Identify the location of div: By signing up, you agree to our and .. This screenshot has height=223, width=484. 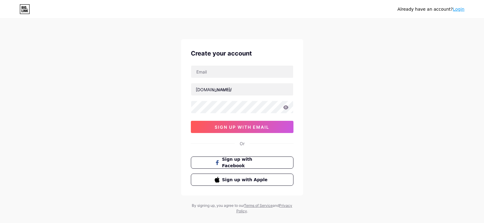
(242, 208).